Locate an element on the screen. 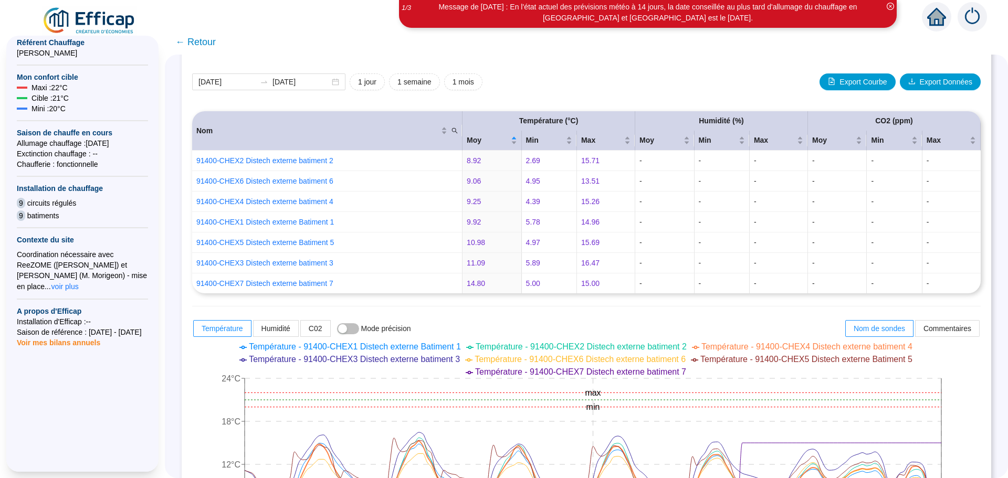 The height and width of the screenshot is (478, 1008). input: Date de fin is located at coordinates (301, 82).